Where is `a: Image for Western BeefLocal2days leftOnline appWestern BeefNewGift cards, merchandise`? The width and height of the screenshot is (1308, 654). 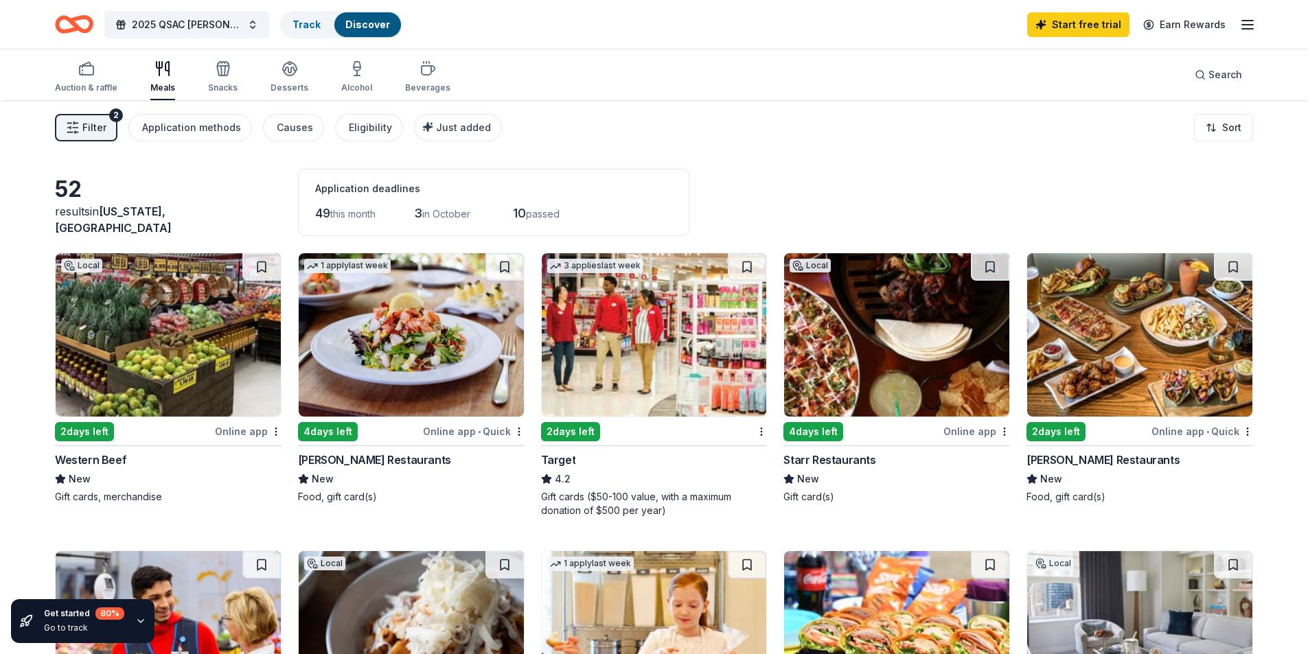
a: Image for Western BeefLocal2days leftOnline appWestern BeefNewGift cards, merchandise is located at coordinates (168, 378).